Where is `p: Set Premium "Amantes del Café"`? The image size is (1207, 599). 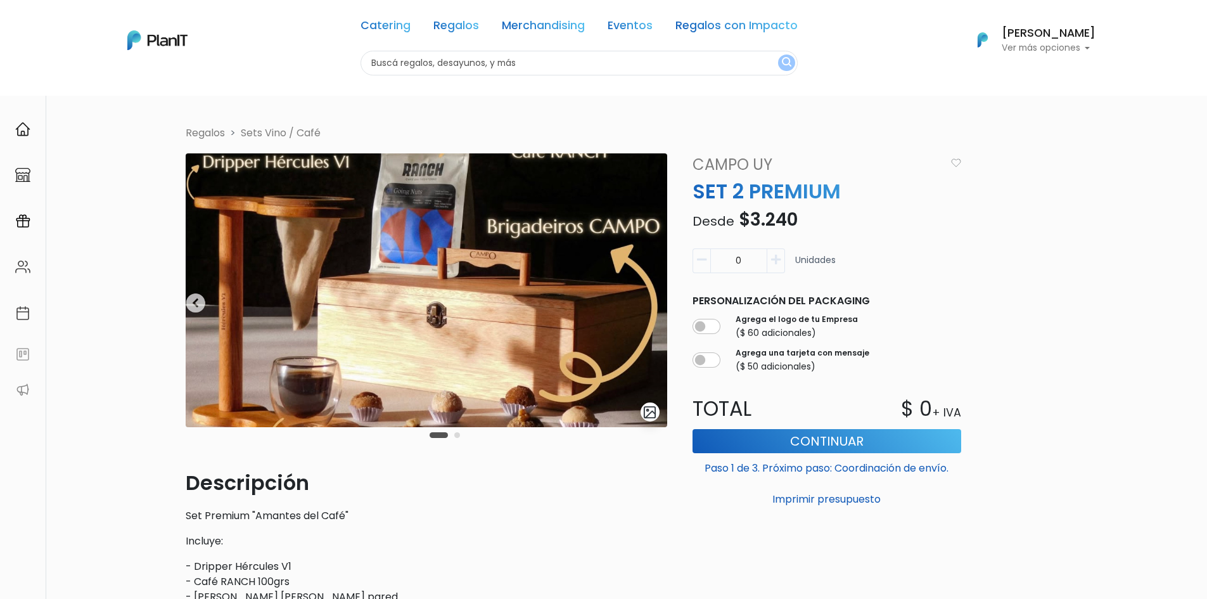 p: Set Premium "Amantes del Café" is located at coordinates (426, 516).